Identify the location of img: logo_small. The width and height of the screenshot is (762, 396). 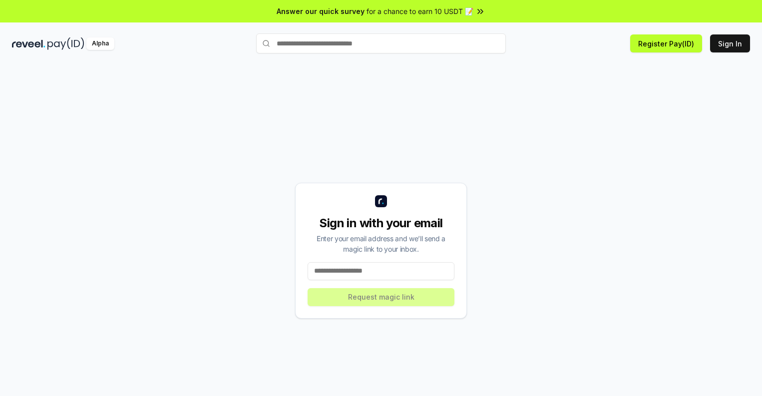
(381, 201).